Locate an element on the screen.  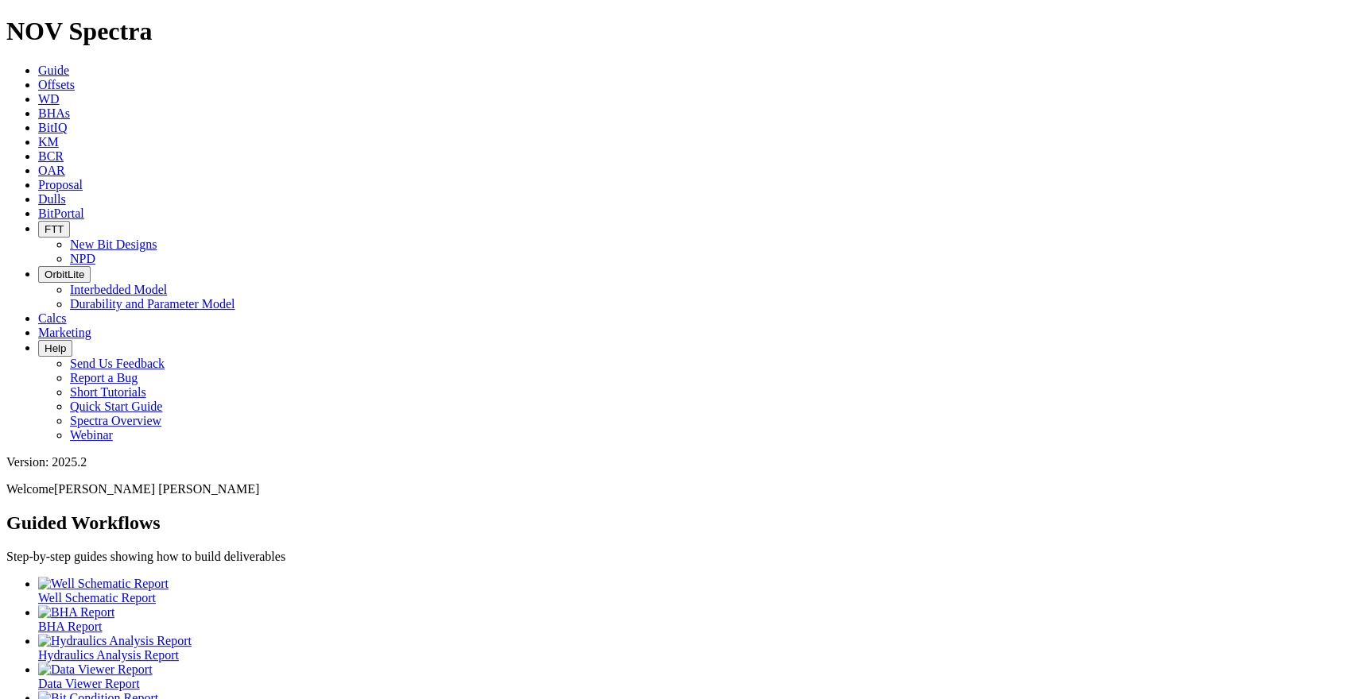
a: New Bit Designs is located at coordinates (113, 244).